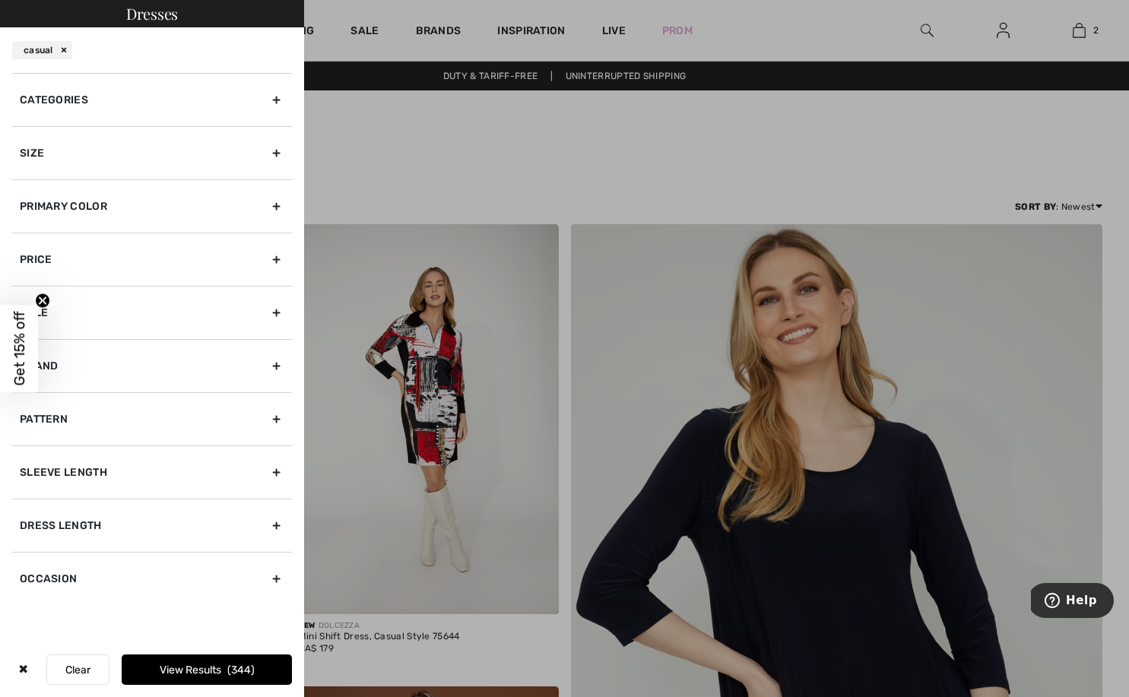  Describe the element at coordinates (43, 300) in the screenshot. I see `button: Close teaser` at that location.